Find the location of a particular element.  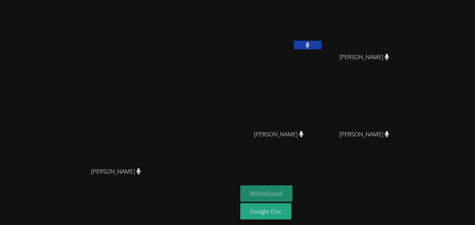

button: Whiteboard is located at coordinates (267, 194).